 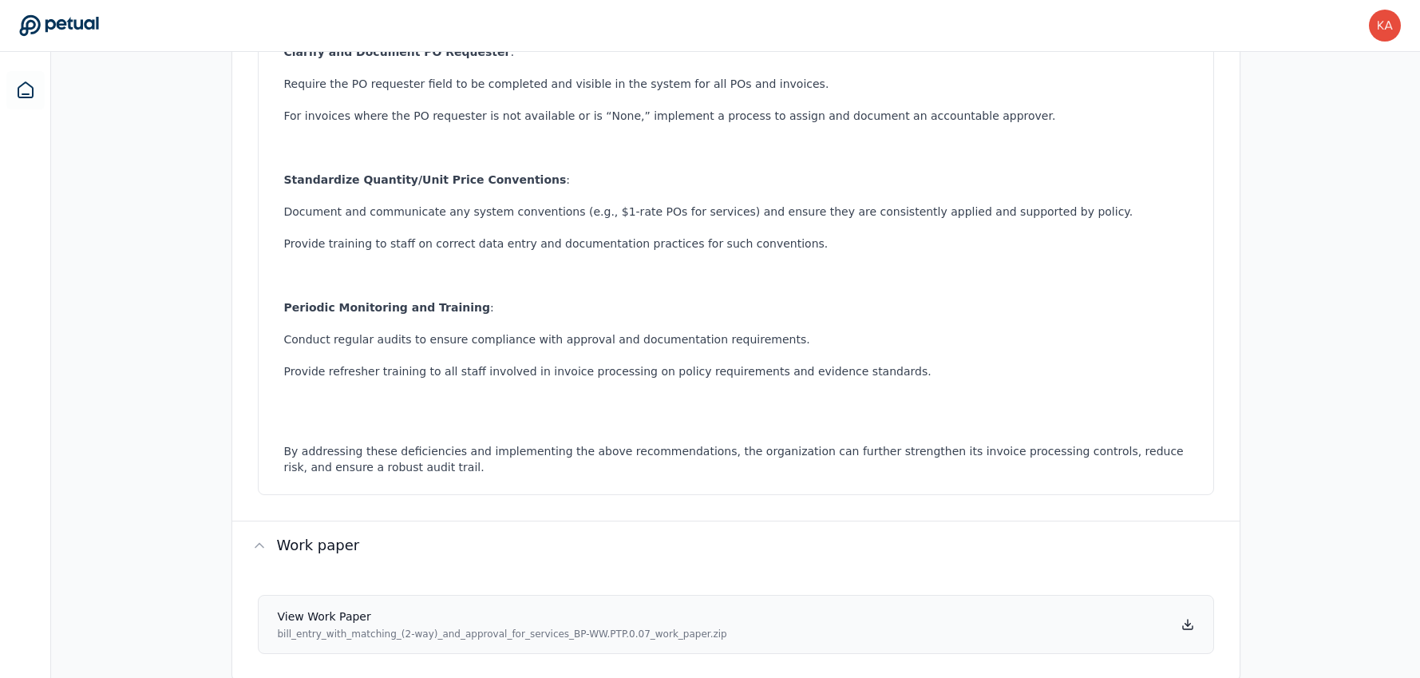 What do you see at coordinates (1385, 26) in the screenshot?
I see `img: karen.yeung@toasttab.com` at bounding box center [1385, 26].